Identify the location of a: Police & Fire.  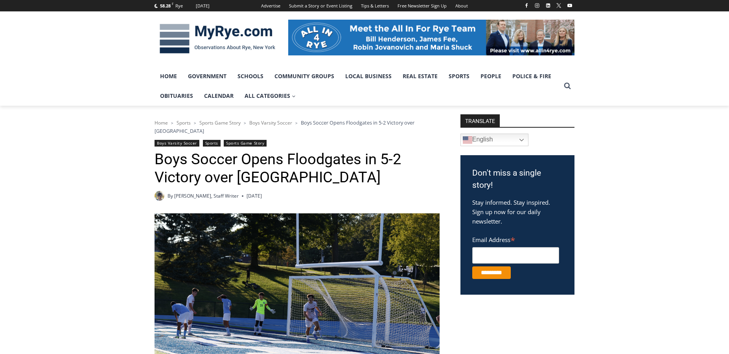
(531, 76).